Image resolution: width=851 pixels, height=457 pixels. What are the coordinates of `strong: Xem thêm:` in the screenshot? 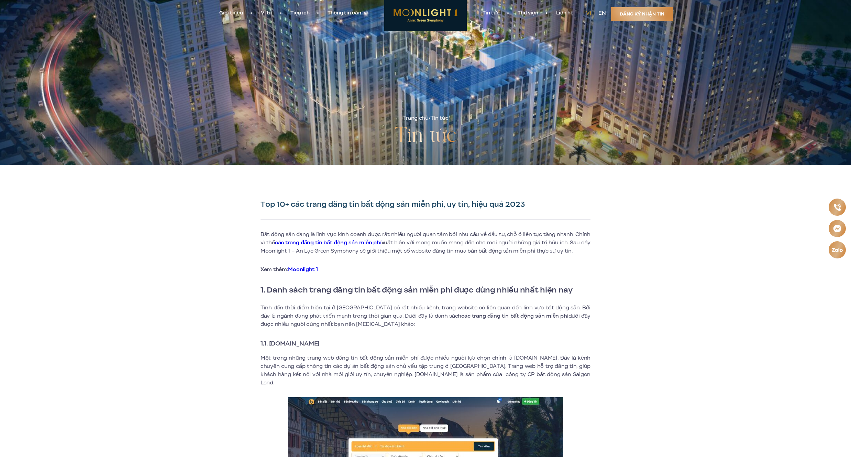 It's located at (289, 269).